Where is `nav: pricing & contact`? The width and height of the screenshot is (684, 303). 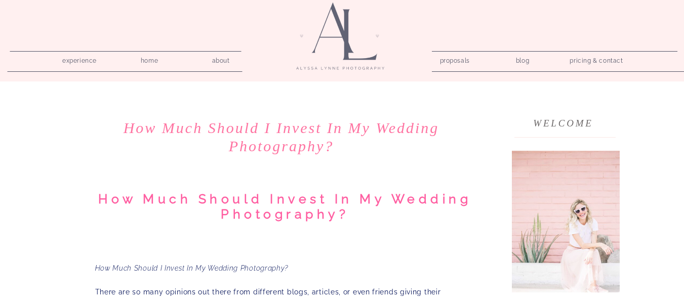 nav: pricing & contact is located at coordinates (596, 61).